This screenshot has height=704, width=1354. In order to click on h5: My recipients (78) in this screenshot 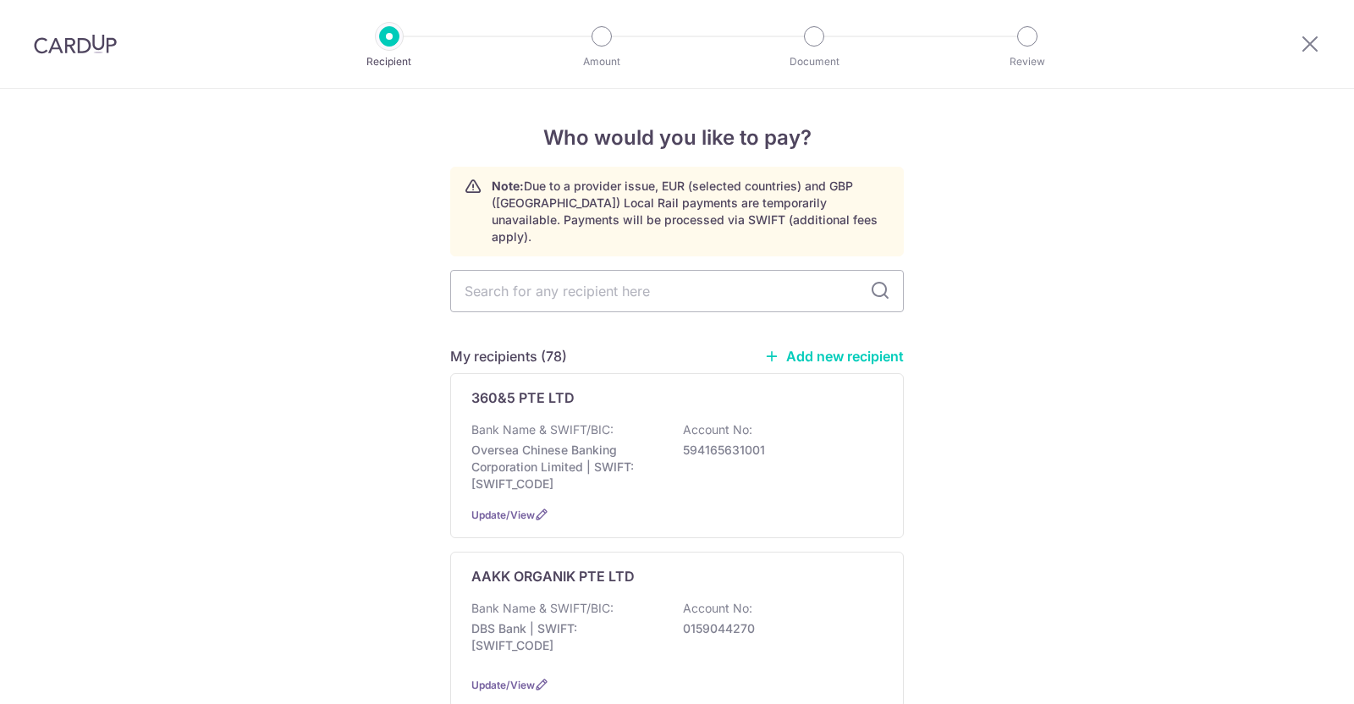, I will do `click(509, 356)`.